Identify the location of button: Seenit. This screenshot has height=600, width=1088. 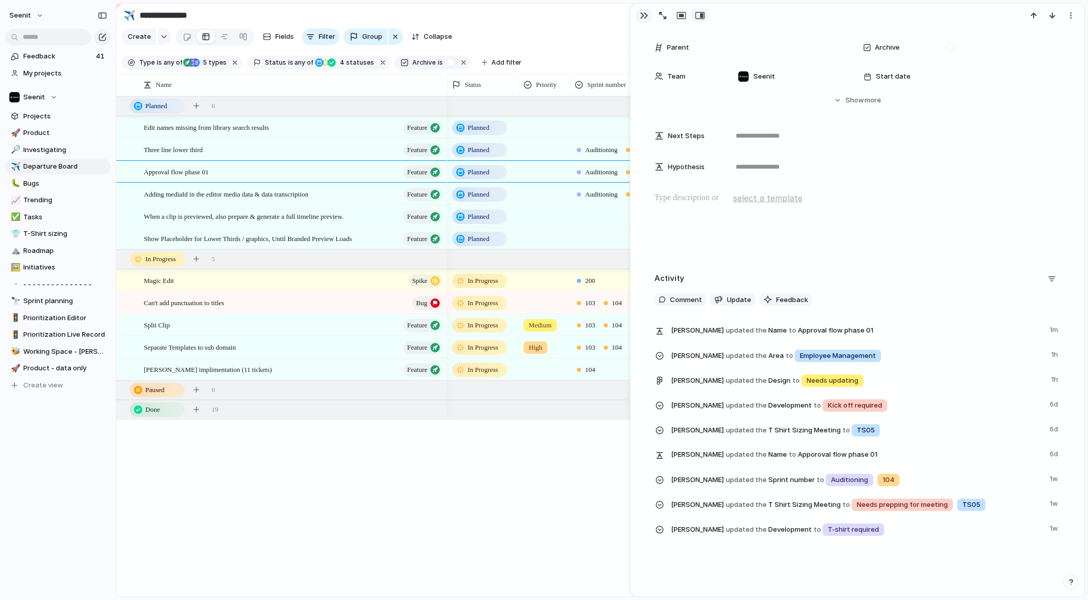
(58, 97).